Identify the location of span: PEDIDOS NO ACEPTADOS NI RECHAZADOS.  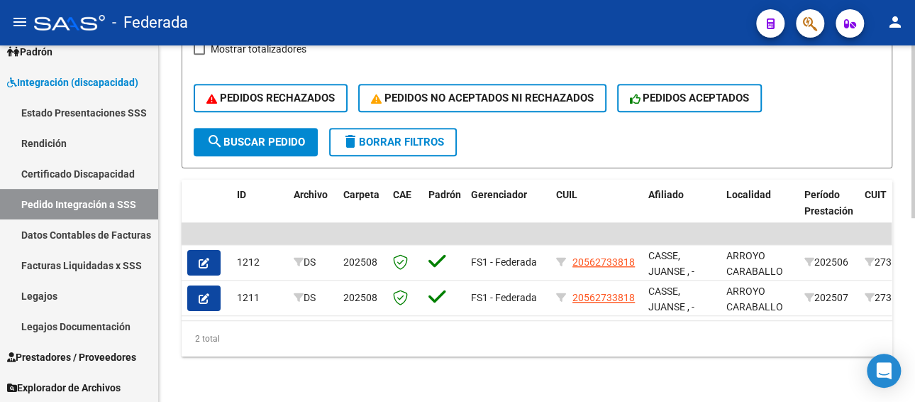
(483, 98).